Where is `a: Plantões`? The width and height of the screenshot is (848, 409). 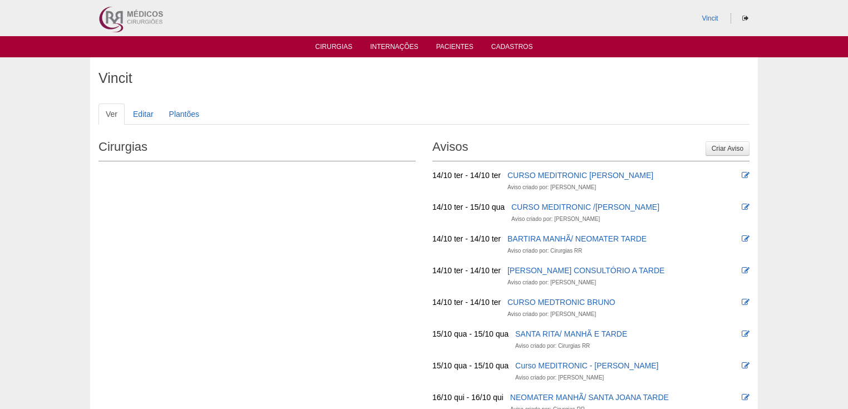
a: Plantões is located at coordinates (184, 114).